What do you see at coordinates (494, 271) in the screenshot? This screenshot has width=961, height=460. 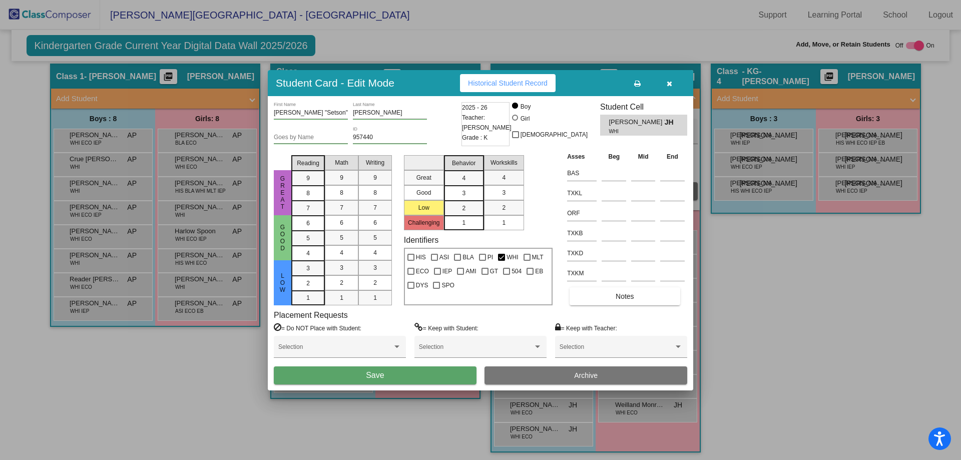 I see `span: GT` at bounding box center [494, 271].